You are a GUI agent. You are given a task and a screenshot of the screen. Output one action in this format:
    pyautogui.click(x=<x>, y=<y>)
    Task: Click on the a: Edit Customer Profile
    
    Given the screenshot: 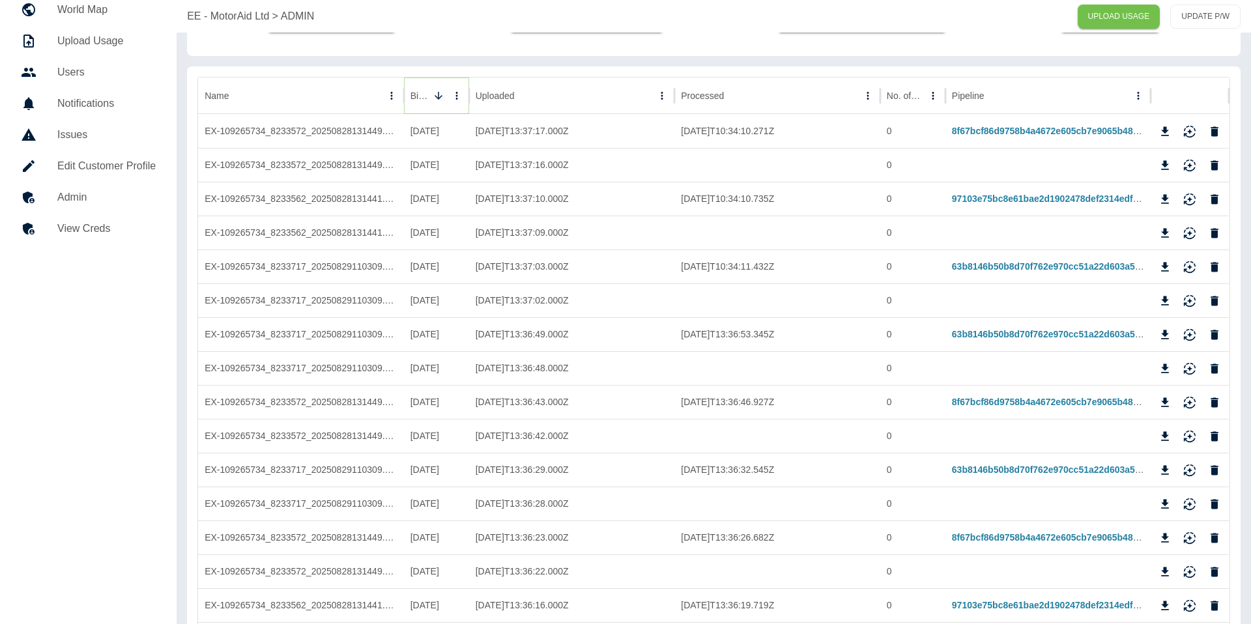 What is the action you would take?
    pyautogui.click(x=88, y=166)
    